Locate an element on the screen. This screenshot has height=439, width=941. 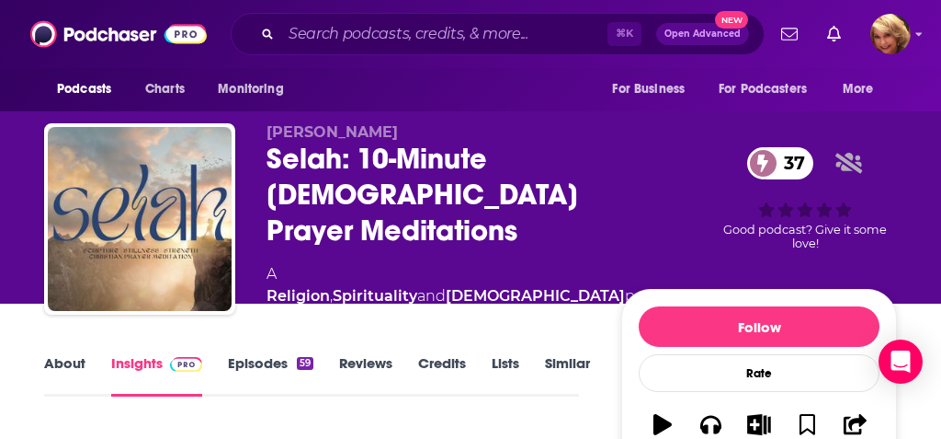
a: Spirituality is located at coordinates (375, 295).